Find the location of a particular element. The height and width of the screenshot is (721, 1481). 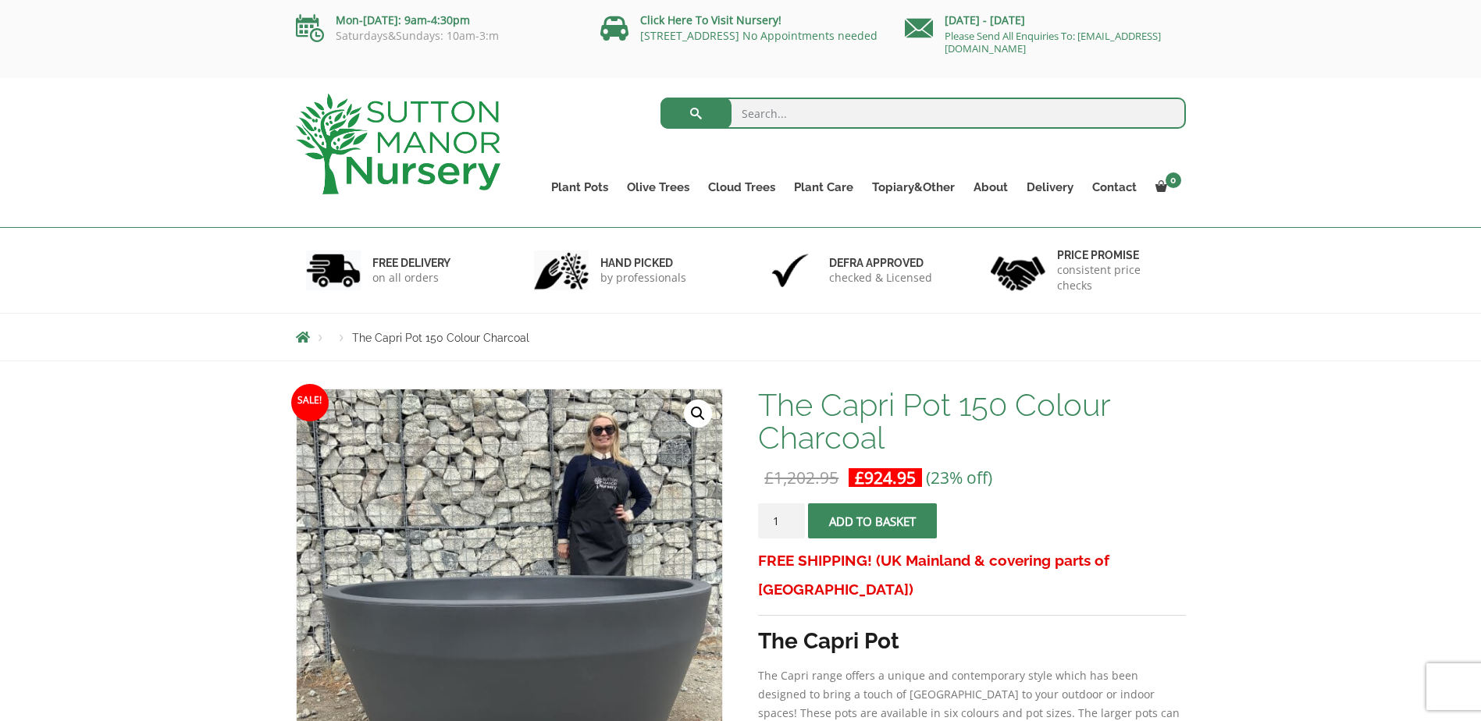

h6: Defra approved is located at coordinates (880, 263).